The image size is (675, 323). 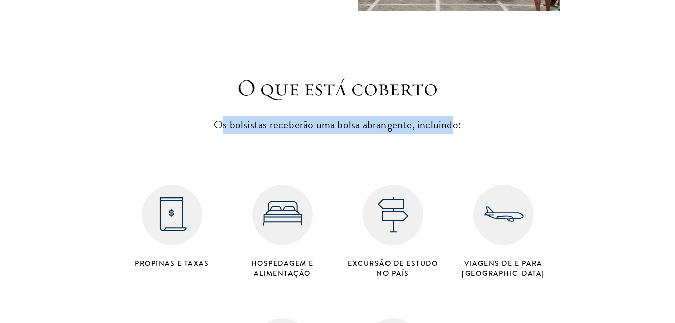 I want to click on h4: Excursão de estudo no país, so click(x=393, y=268).